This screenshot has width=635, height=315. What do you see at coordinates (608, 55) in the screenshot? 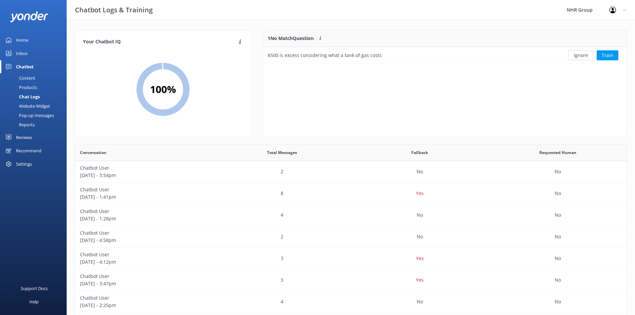
I see `button: Train` at bounding box center [608, 55].